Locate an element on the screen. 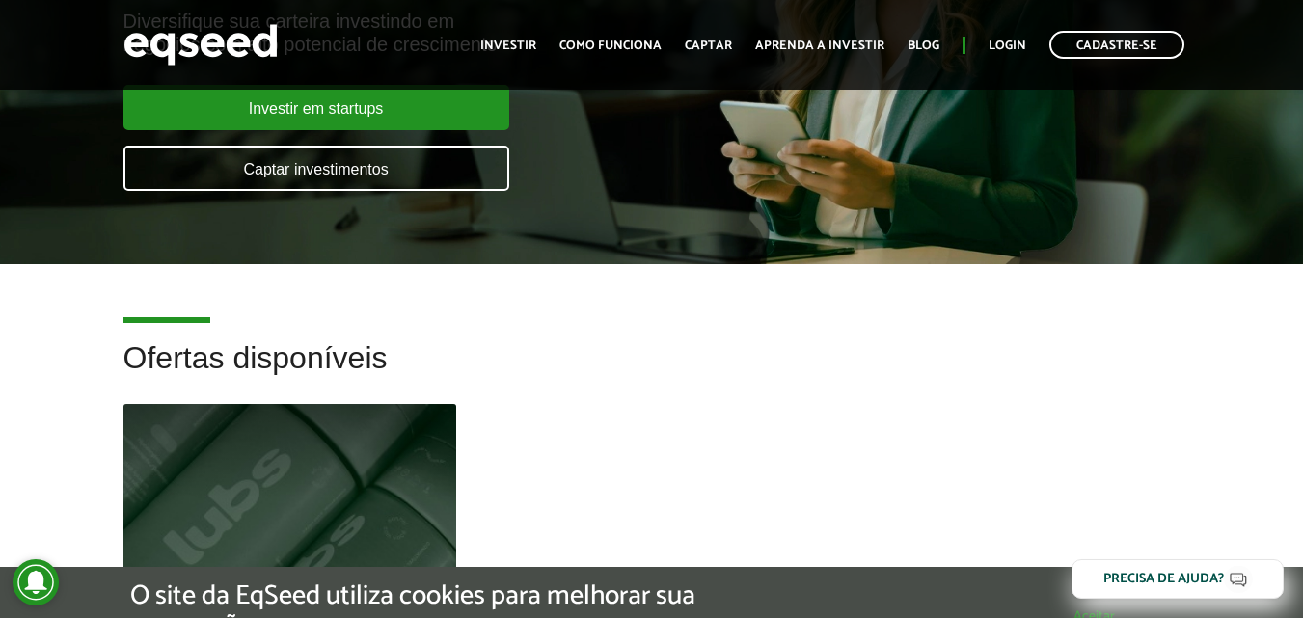 The width and height of the screenshot is (1303, 618). a: Cadastre-se is located at coordinates (1117, 44).